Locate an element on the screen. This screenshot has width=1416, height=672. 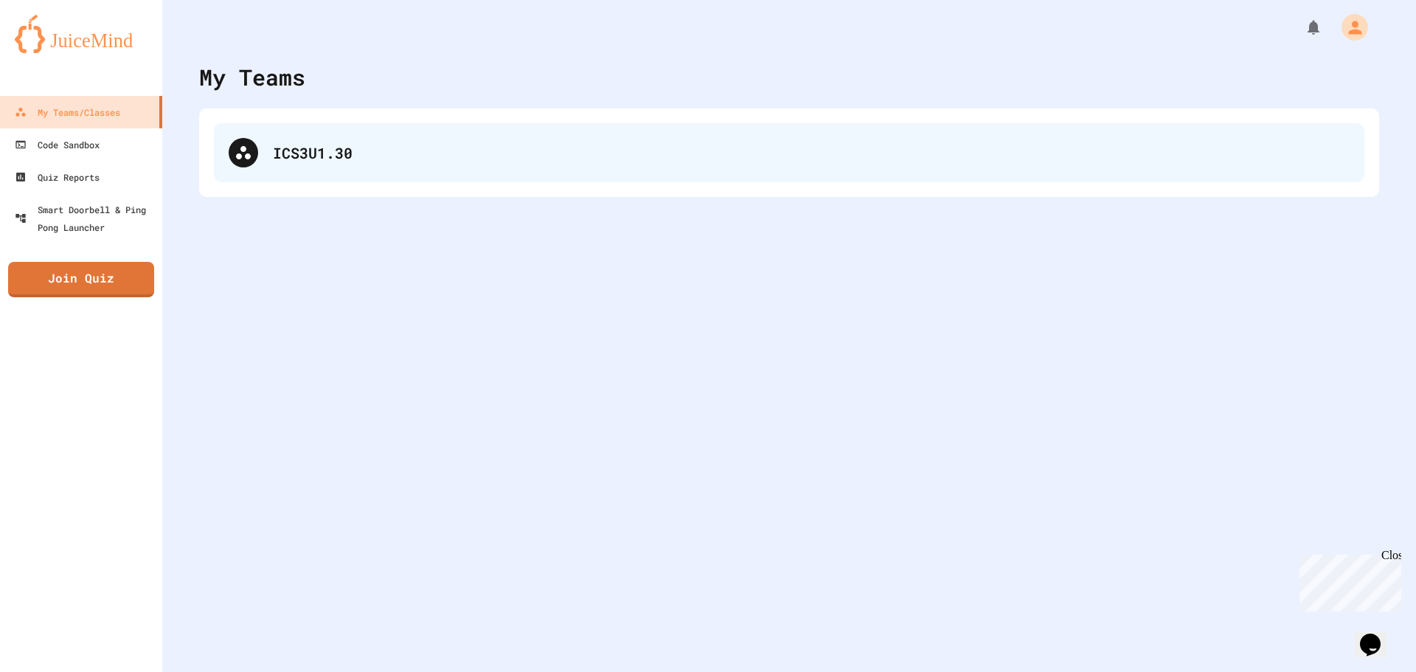
div: Smart Doorbell & Ping Pong Launcher is located at coordinates (86, 218).